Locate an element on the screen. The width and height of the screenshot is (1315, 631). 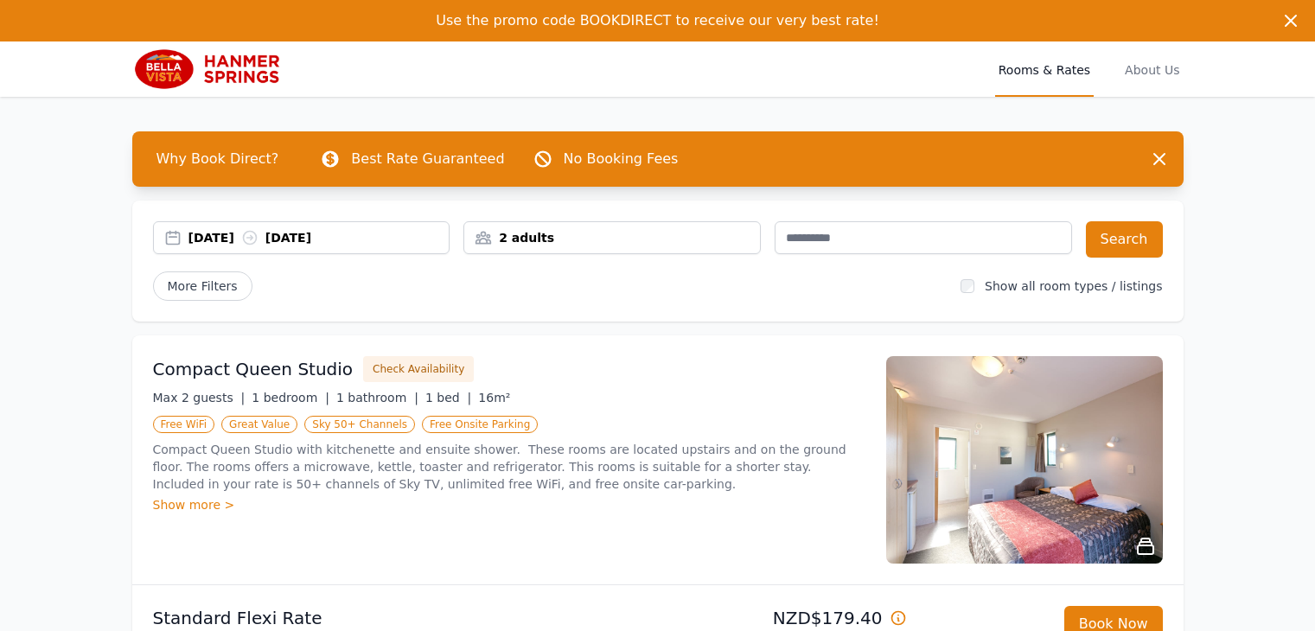
p: Best Rate Guaranteed is located at coordinates (427, 159).